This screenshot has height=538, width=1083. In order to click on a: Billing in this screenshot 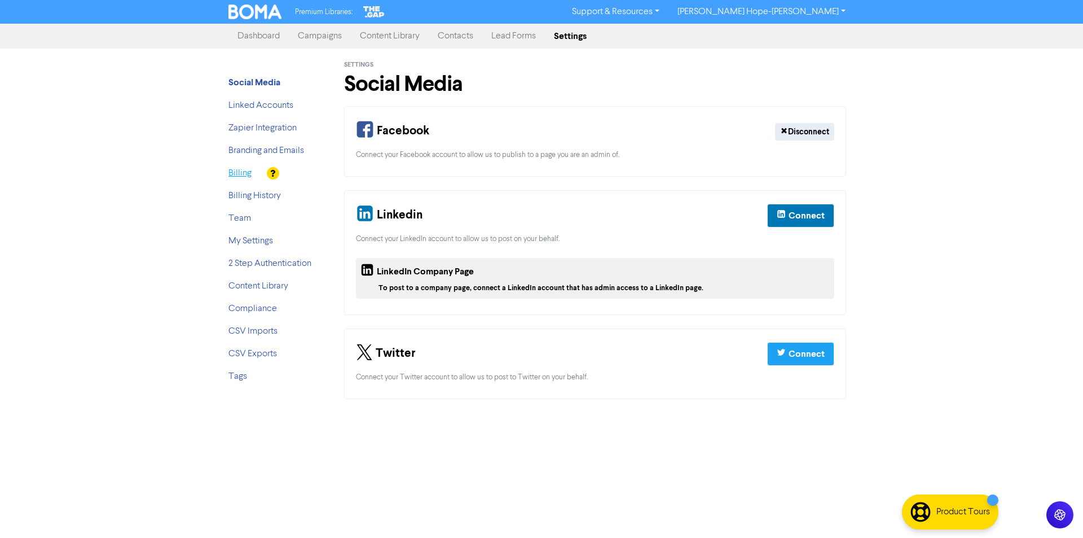, I will do `click(240, 173)`.